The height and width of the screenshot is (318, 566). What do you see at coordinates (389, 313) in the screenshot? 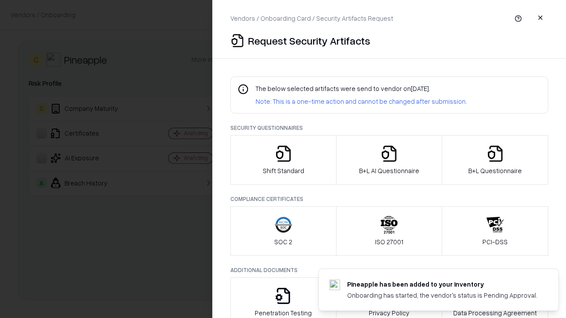
I see `p: Privacy Policy` at bounding box center [389, 313].